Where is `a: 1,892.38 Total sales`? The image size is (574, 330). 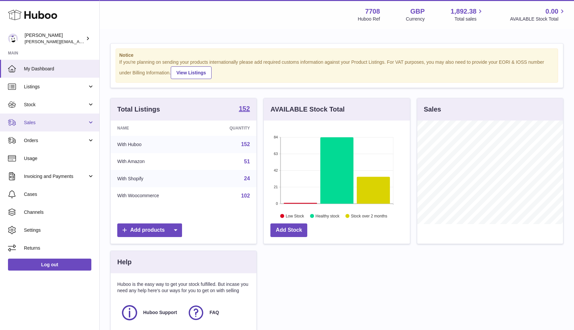
a: 1,892.38 Total sales is located at coordinates (467, 15).